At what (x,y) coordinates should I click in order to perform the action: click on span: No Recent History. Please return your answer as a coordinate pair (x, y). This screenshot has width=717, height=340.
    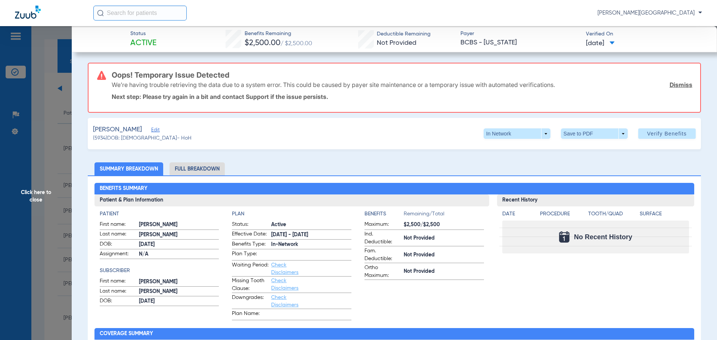
    Looking at the image, I should click on (603, 237).